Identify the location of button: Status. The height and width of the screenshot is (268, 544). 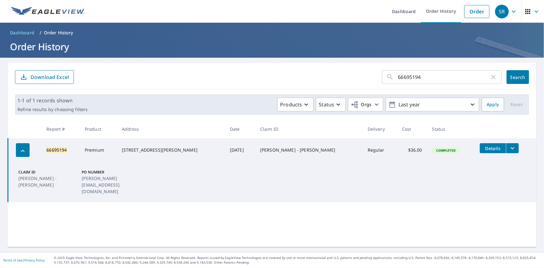
(331, 104).